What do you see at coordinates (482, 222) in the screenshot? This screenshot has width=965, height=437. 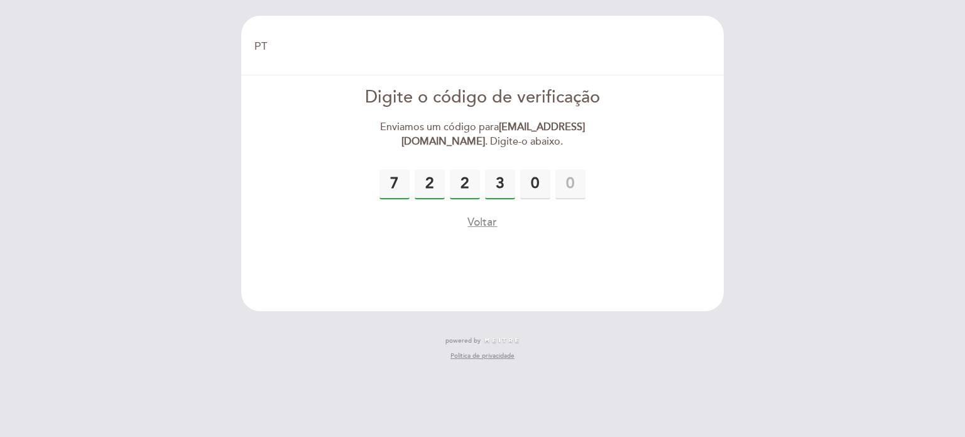 I see `button: Voltar` at bounding box center [482, 222].